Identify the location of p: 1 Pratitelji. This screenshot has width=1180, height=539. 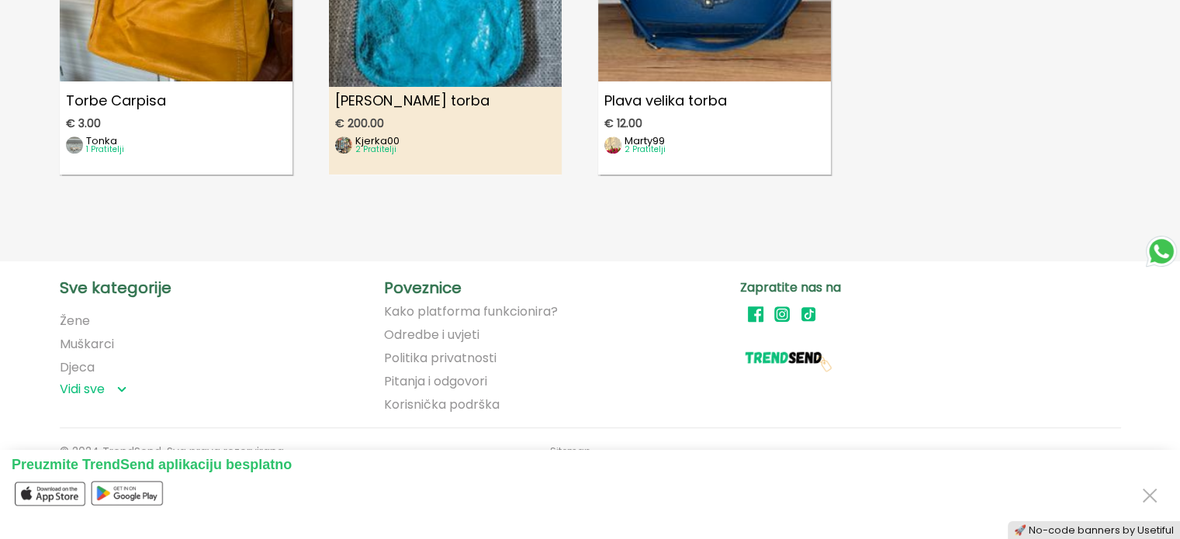
(105, 150).